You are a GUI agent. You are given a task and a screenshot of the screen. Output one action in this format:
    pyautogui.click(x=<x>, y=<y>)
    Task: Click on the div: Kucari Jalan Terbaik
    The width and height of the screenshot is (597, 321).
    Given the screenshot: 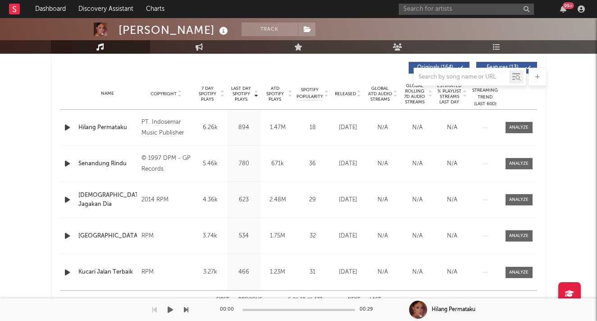 What is the action you would take?
    pyautogui.click(x=108, y=272)
    